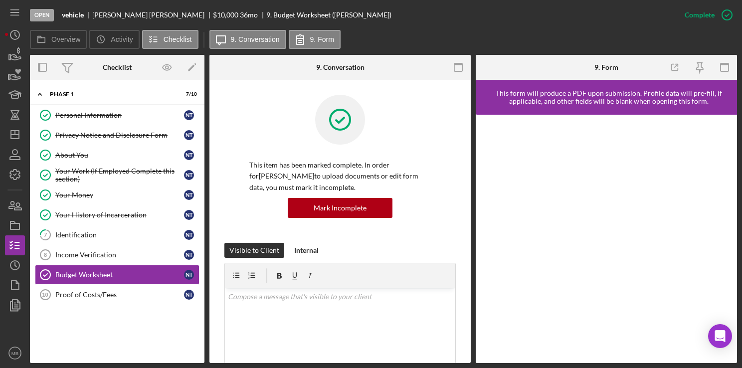 The image size is (742, 368). I want to click on div: Budget Worksheet, so click(120, 275).